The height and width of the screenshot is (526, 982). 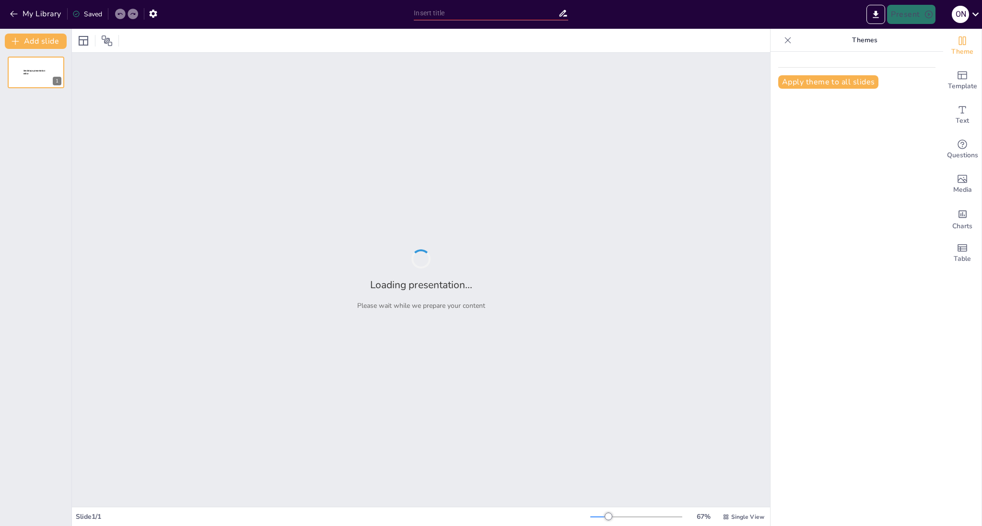 What do you see at coordinates (963, 253) in the screenshot?
I see `div: Add a table` at bounding box center [963, 253].